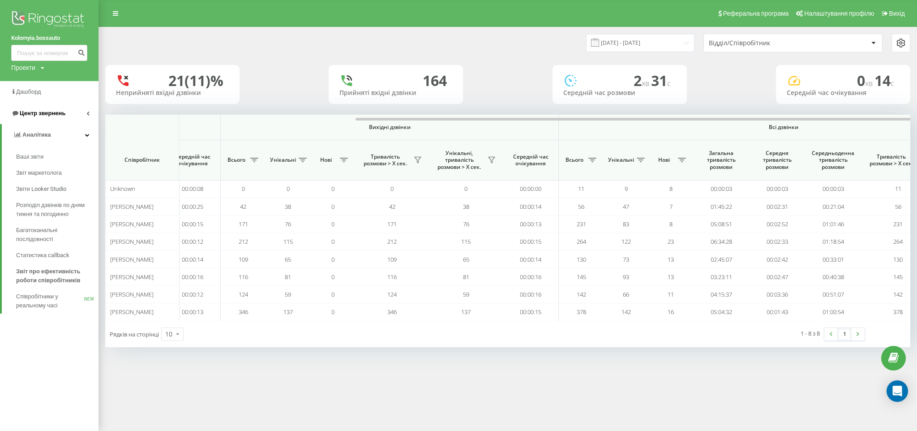 The image size is (917, 431). What do you see at coordinates (49, 53) in the screenshot?
I see `input: Пошук за номером` at bounding box center [49, 53].